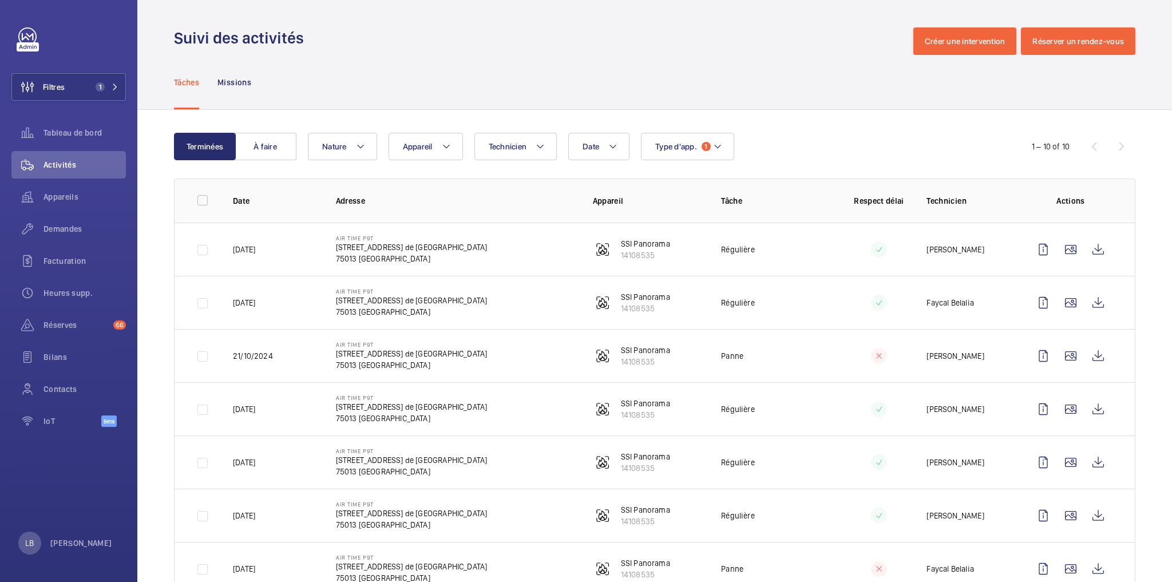 The height and width of the screenshot is (582, 1172). Describe the element at coordinates (85, 357) in the screenshot. I see `span: Bilans` at that location.